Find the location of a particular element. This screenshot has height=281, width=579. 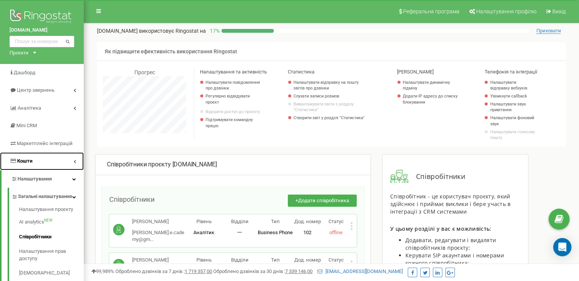

u: 7 339 146,00 is located at coordinates (299, 271).